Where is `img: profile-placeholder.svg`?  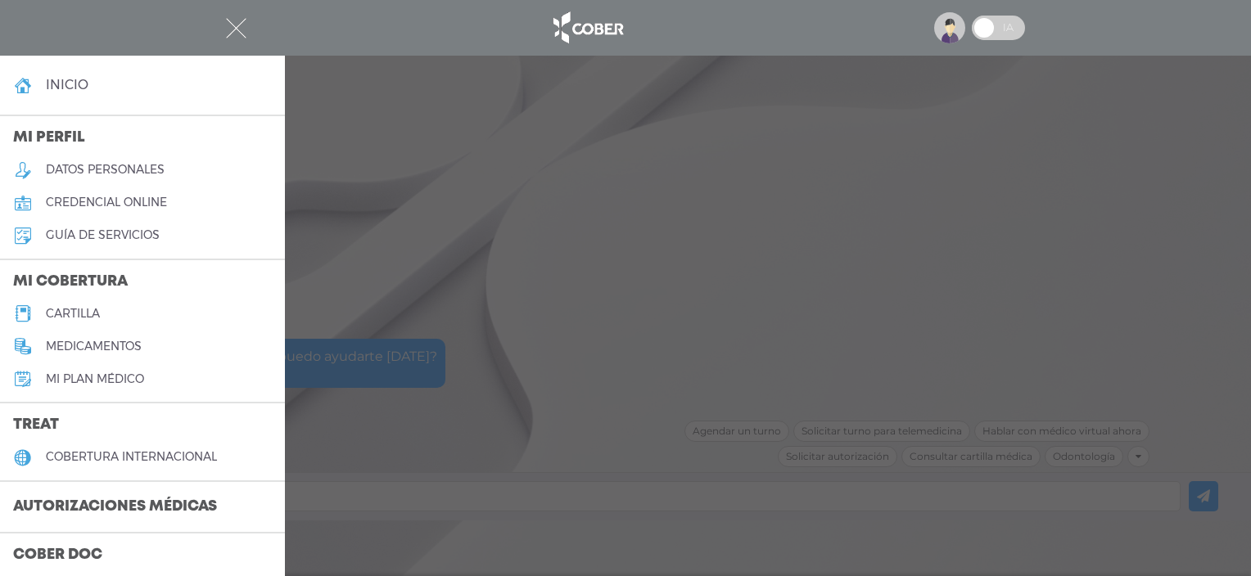 img: profile-placeholder.svg is located at coordinates (949, 28).